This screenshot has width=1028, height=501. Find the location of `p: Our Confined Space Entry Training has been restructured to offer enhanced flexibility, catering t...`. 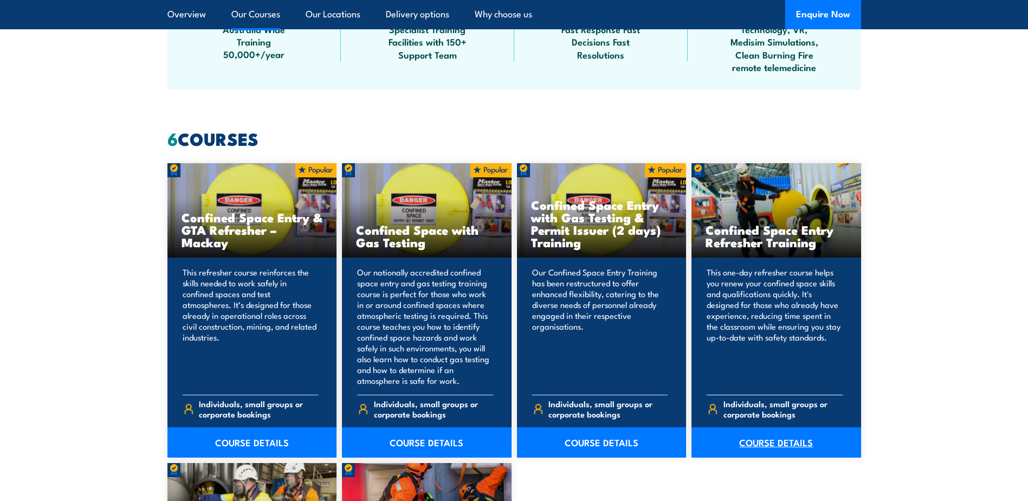

p: Our Confined Space Entry Training has been restructured to offer enhanced flexibility, catering t... is located at coordinates (600, 326).